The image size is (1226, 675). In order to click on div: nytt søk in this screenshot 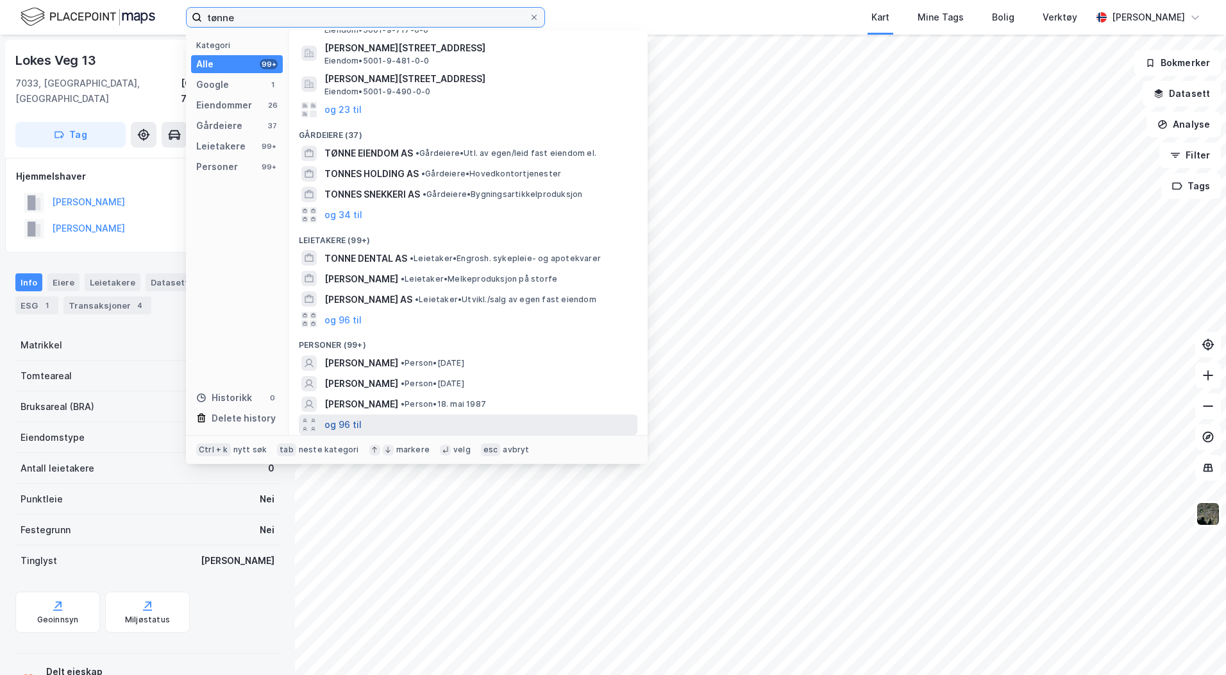, I will do `click(250, 450)`.